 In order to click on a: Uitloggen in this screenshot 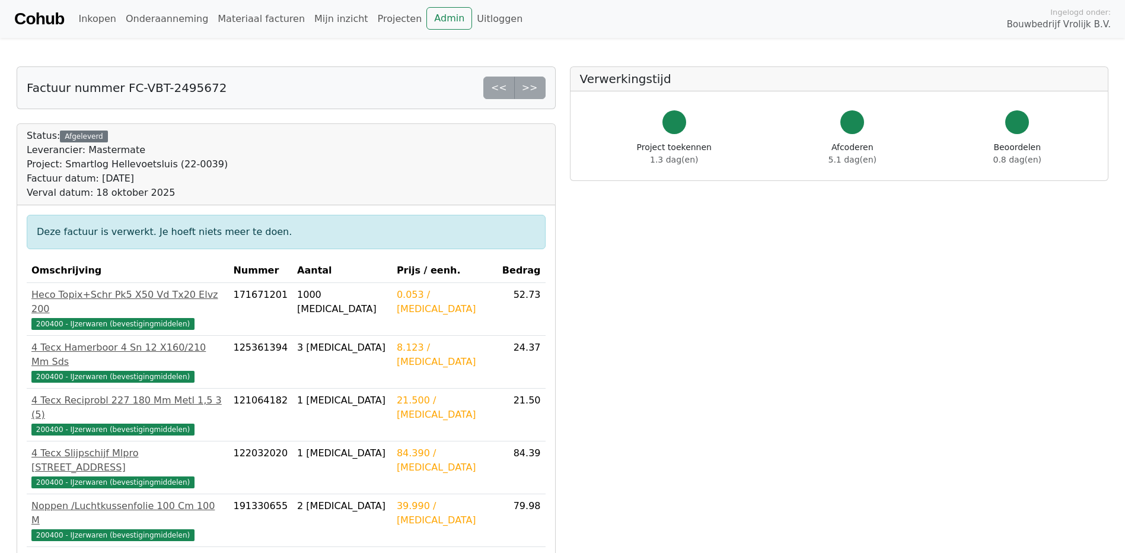, I will do `click(499, 19)`.